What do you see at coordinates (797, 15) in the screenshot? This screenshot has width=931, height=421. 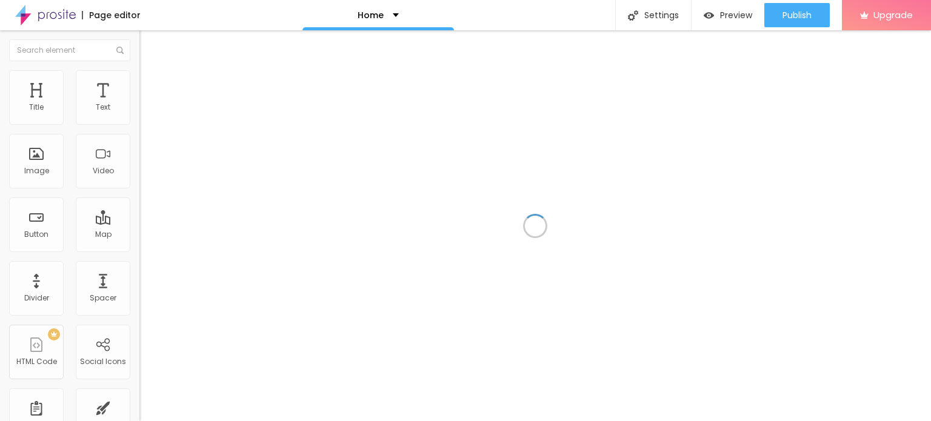 I see `span: Publish` at bounding box center [797, 15].